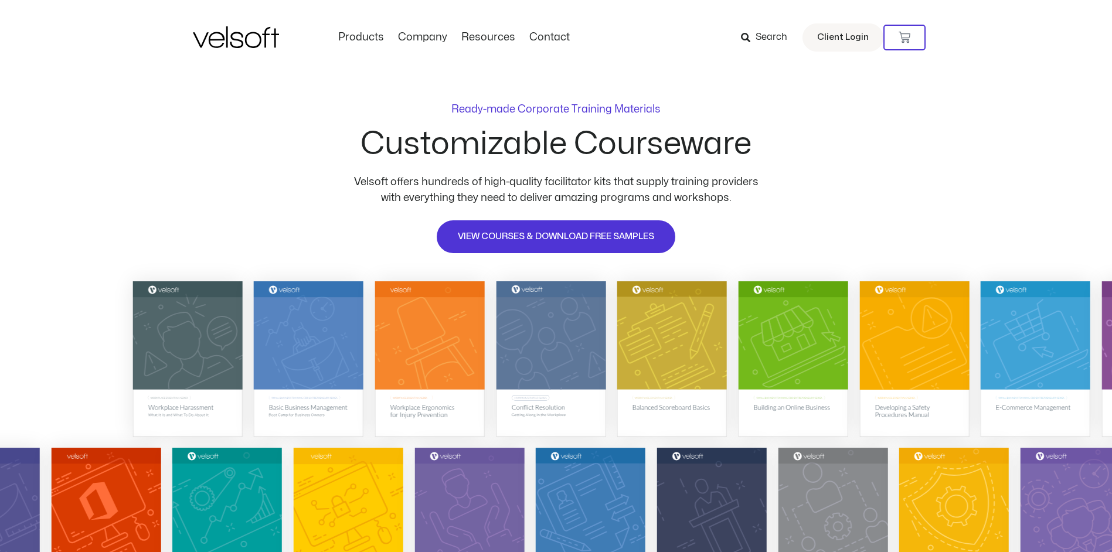 This screenshot has height=552, width=1112. I want to click on h2: Customizable Courseware, so click(556, 144).